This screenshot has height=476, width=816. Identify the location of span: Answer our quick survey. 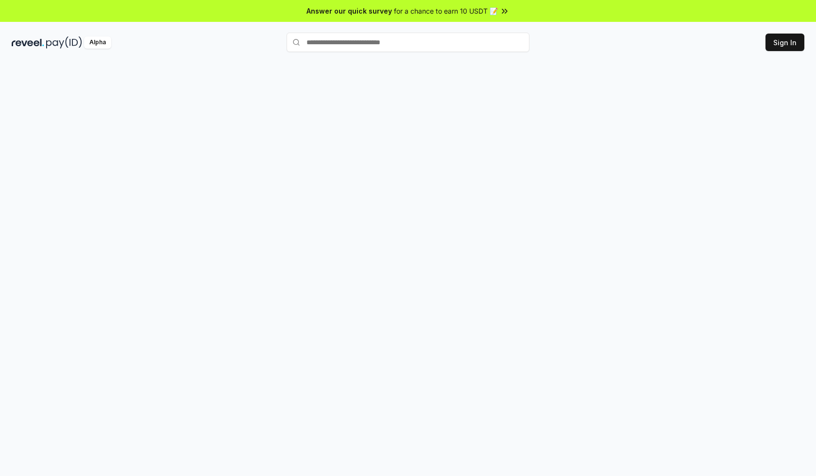
(349, 11).